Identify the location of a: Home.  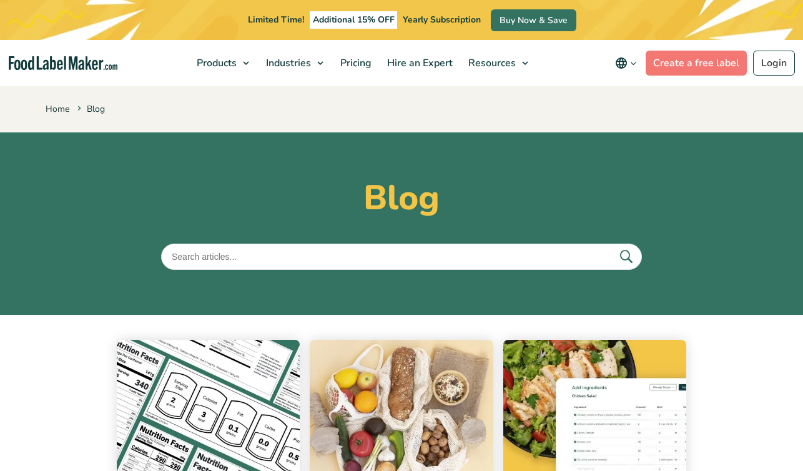
(57, 109).